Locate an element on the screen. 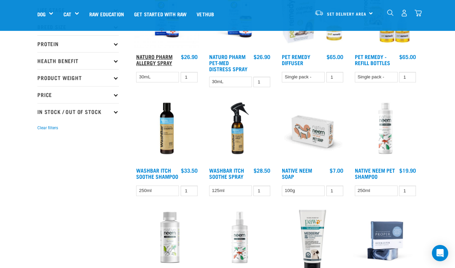 The width and height of the screenshot is (455, 268). a: Get started with Raw is located at coordinates (160, 14).